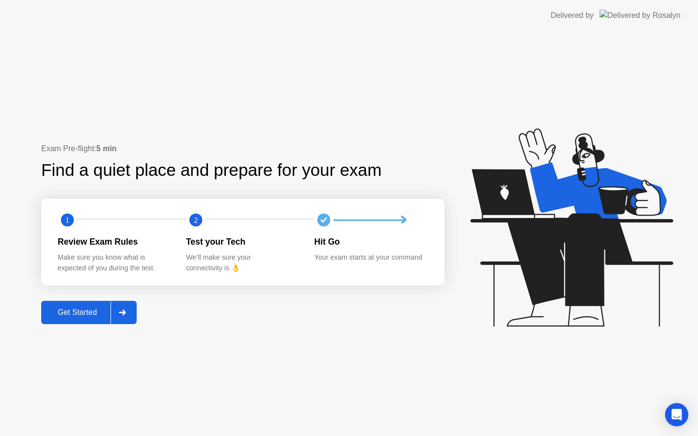 The image size is (698, 436). Describe the element at coordinates (107, 148) in the screenshot. I see `b: 5 min` at that location.